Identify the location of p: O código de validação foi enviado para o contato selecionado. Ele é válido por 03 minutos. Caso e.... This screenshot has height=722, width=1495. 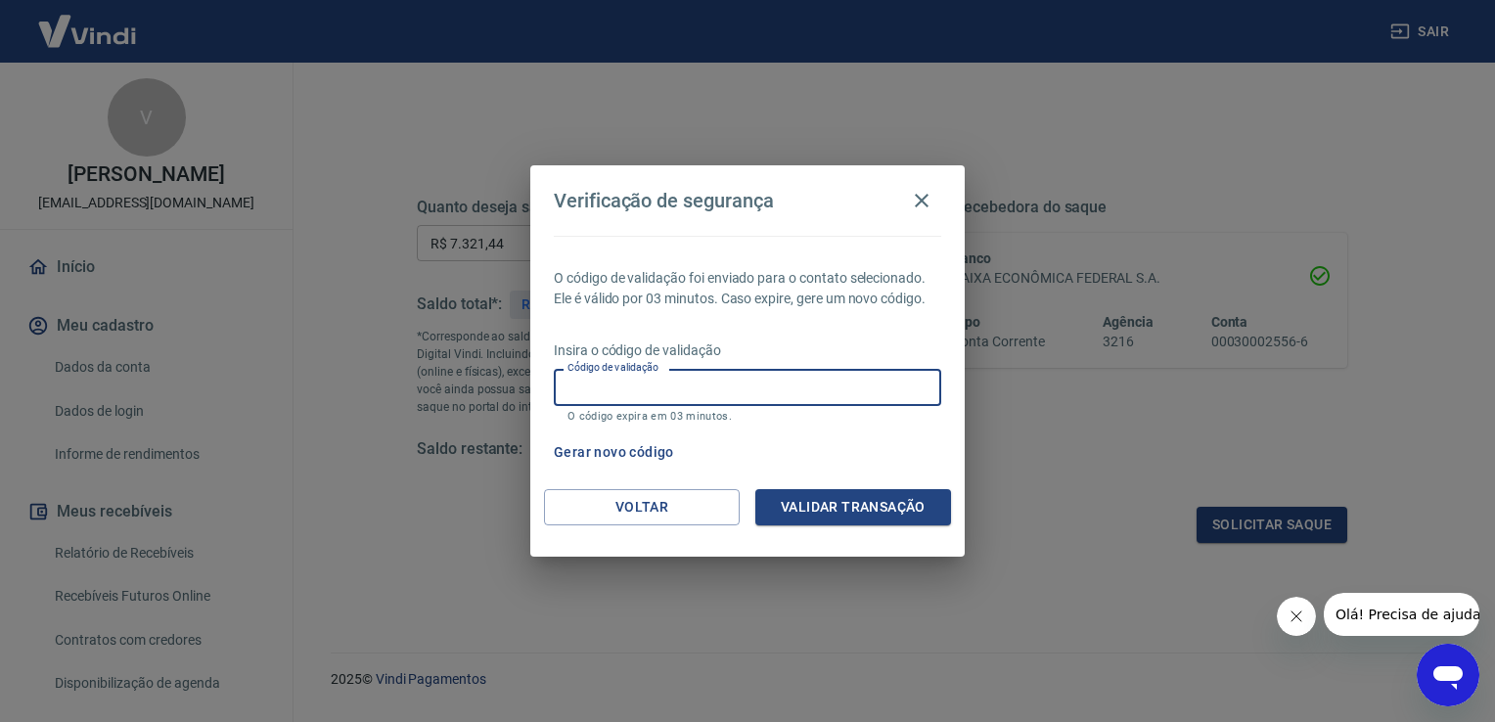
(748, 289).